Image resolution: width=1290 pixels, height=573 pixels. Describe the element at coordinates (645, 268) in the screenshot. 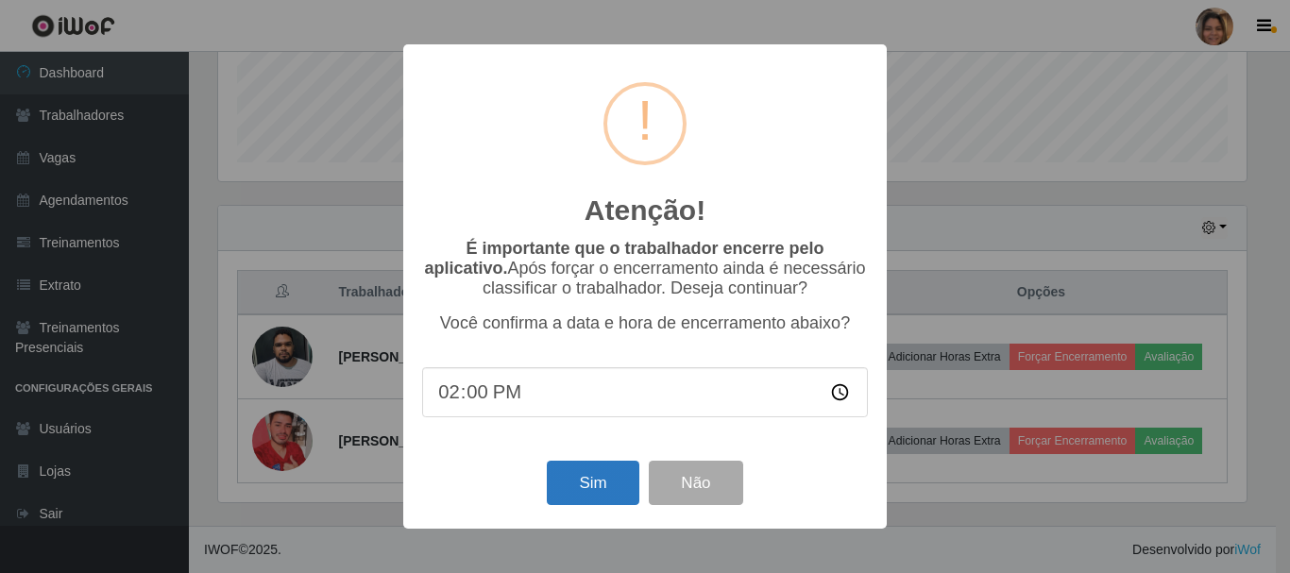

I see `p: Após forçar o encerramento ainda é necessário classificar o trabalhador. Deseja continuar?` at that location.